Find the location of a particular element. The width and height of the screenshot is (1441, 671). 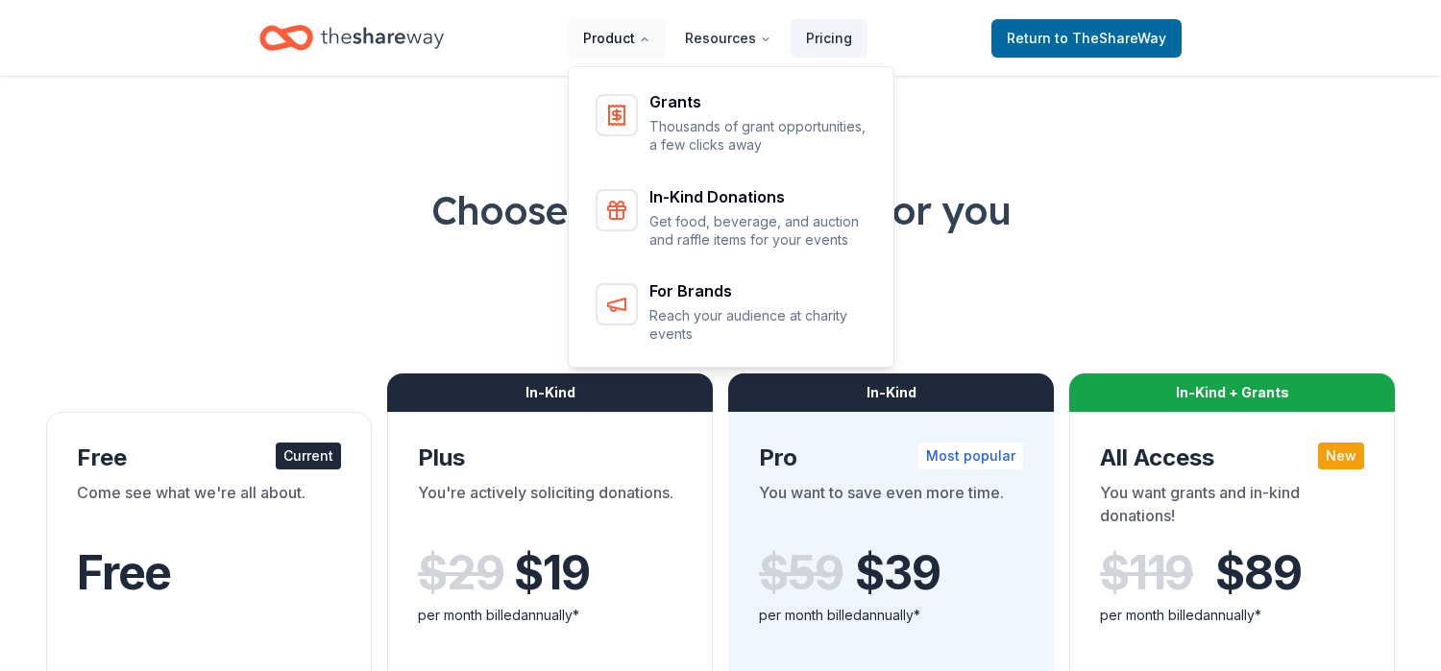

nav: Main is located at coordinates (717, 37).